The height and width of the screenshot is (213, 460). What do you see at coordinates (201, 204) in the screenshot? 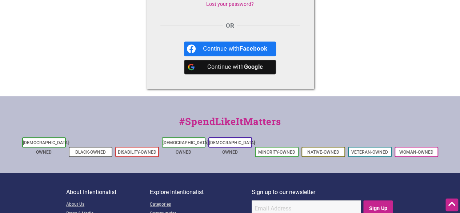
I see `a: Categories` at bounding box center [201, 204].